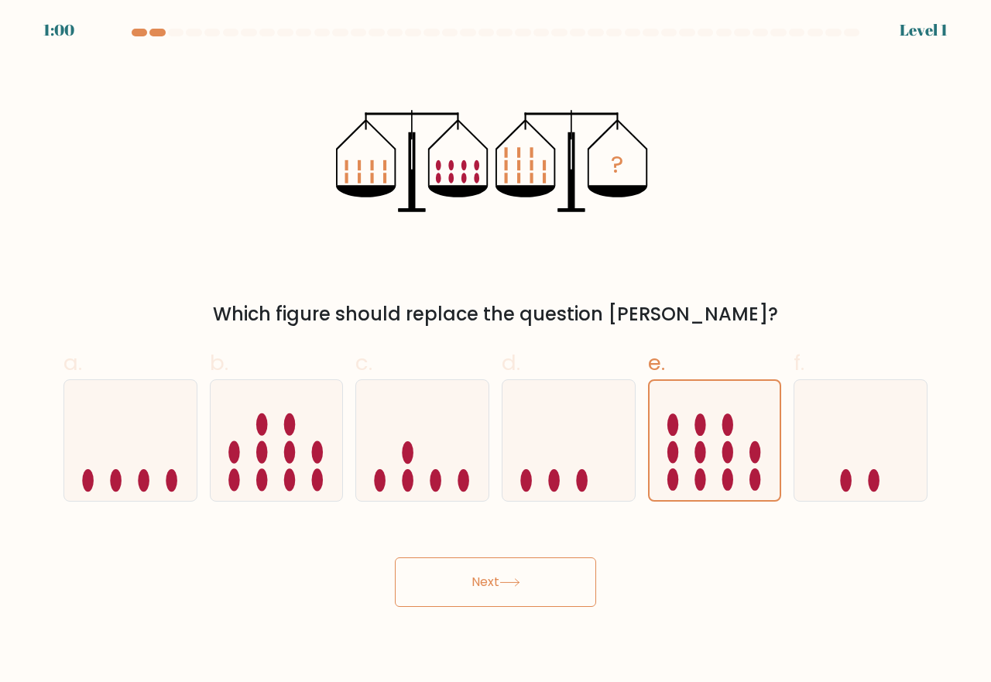 Image resolution: width=991 pixels, height=682 pixels. What do you see at coordinates (799, 362) in the screenshot?
I see `span: f.` at bounding box center [799, 362].